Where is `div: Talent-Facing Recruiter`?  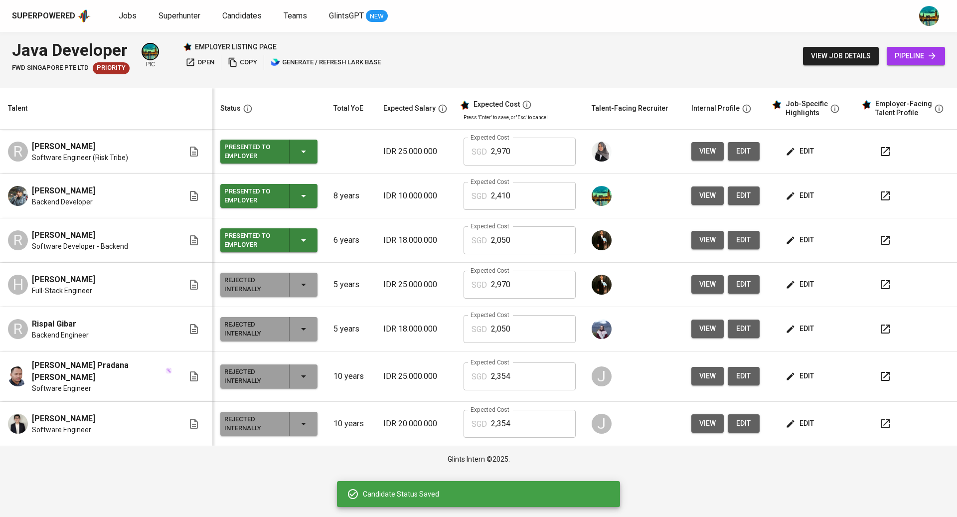
div: Talent-Facing Recruiter is located at coordinates (630, 108).